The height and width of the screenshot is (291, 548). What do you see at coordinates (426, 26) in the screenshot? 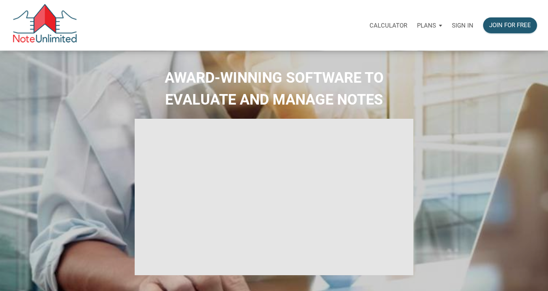
I see `p: Plans` at bounding box center [426, 26].